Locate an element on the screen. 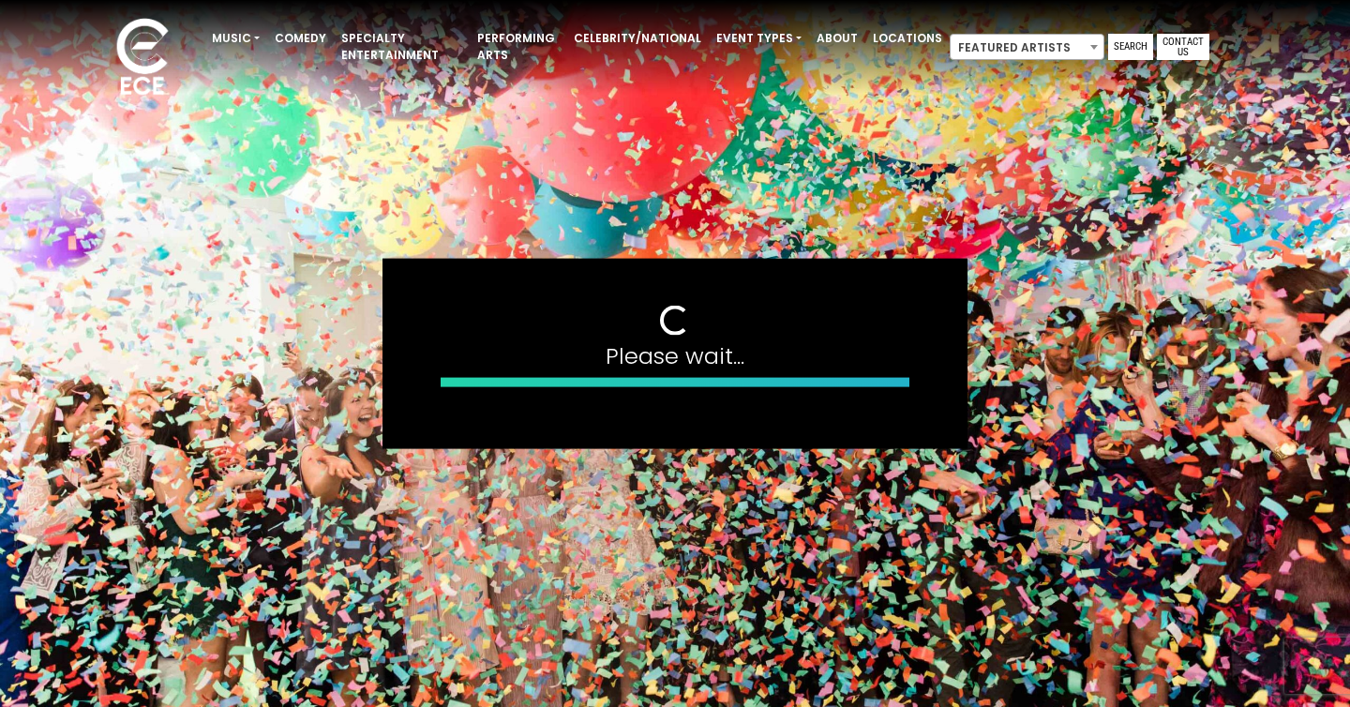 The image size is (1350, 707). a: About is located at coordinates (837, 38).